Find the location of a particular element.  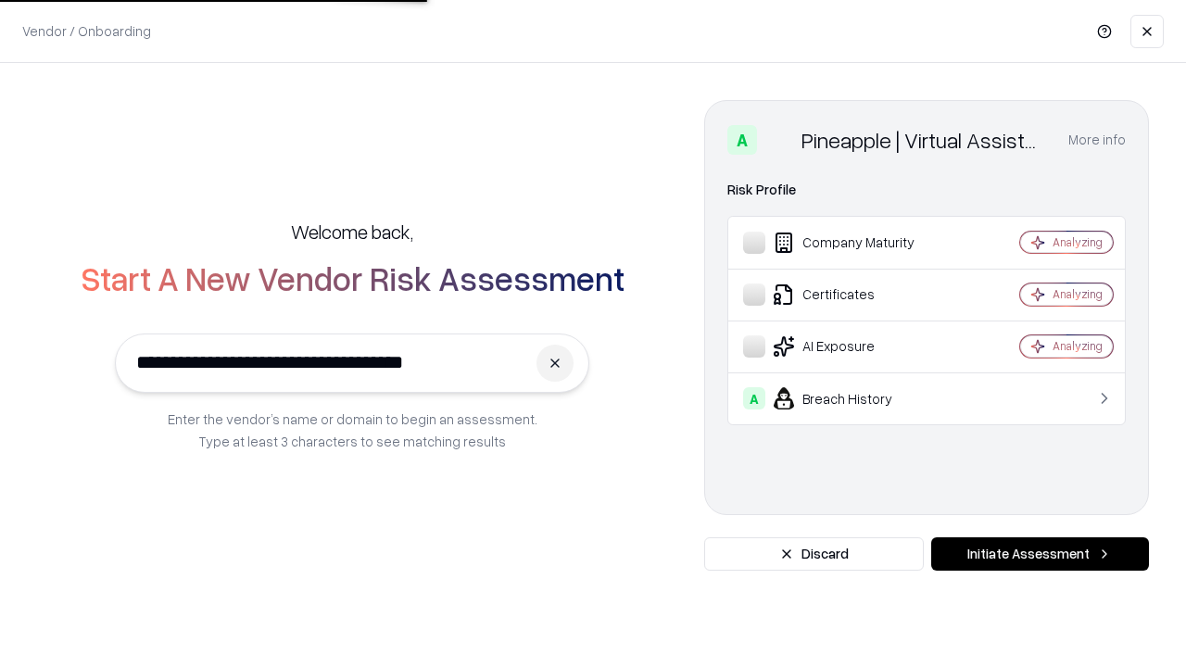

button: More info is located at coordinates (1097, 140).